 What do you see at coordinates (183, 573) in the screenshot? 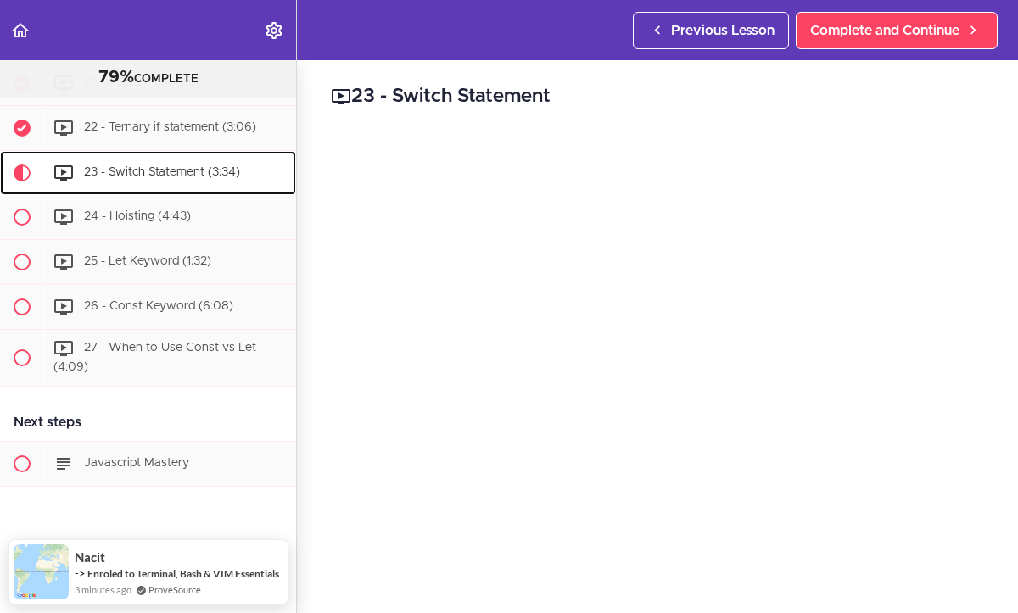
I see `a: Enroled to Terminal, Bash & VIM Essentials` at bounding box center [183, 573].